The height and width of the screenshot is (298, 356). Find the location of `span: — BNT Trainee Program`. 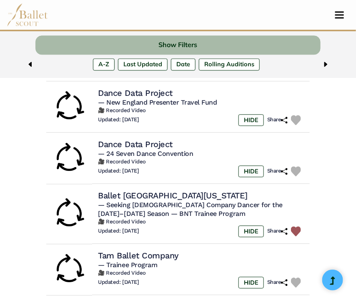

span: — BNT Trainee Program is located at coordinates (208, 214).